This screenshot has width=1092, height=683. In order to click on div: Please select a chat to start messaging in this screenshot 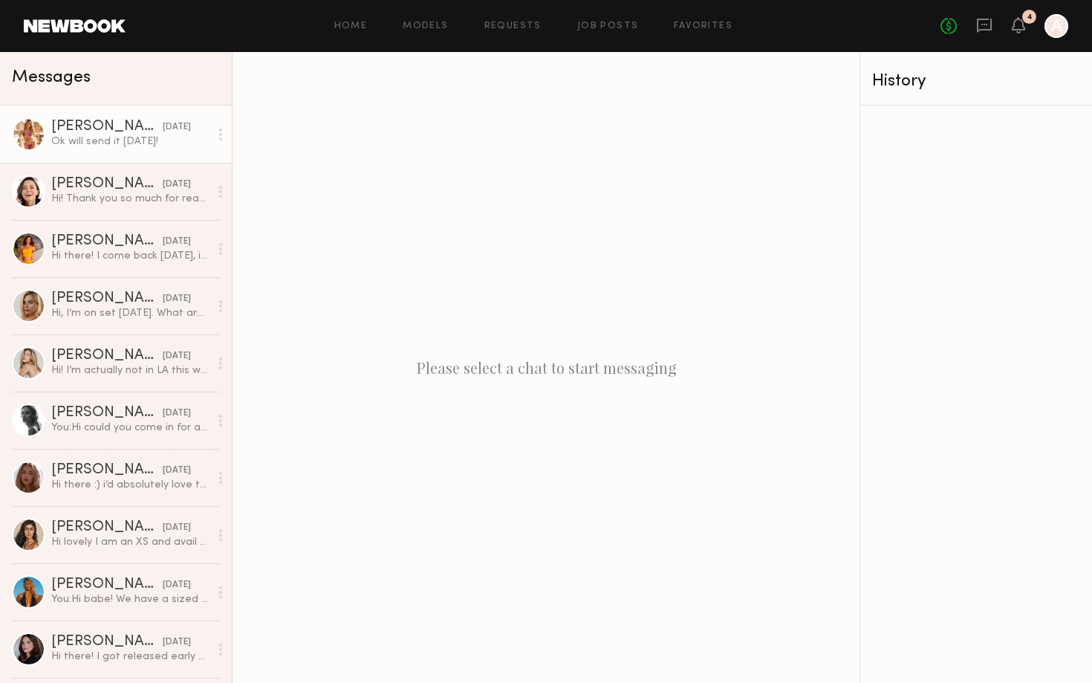, I will do `click(546, 367)`.